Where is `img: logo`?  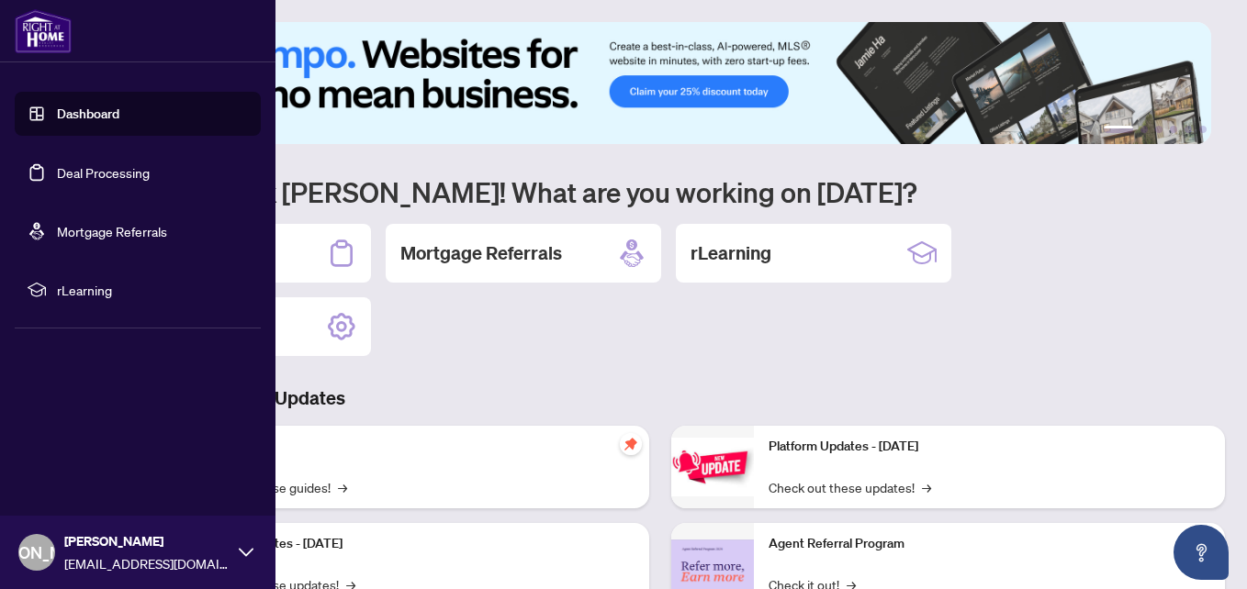 img: logo is located at coordinates (43, 31).